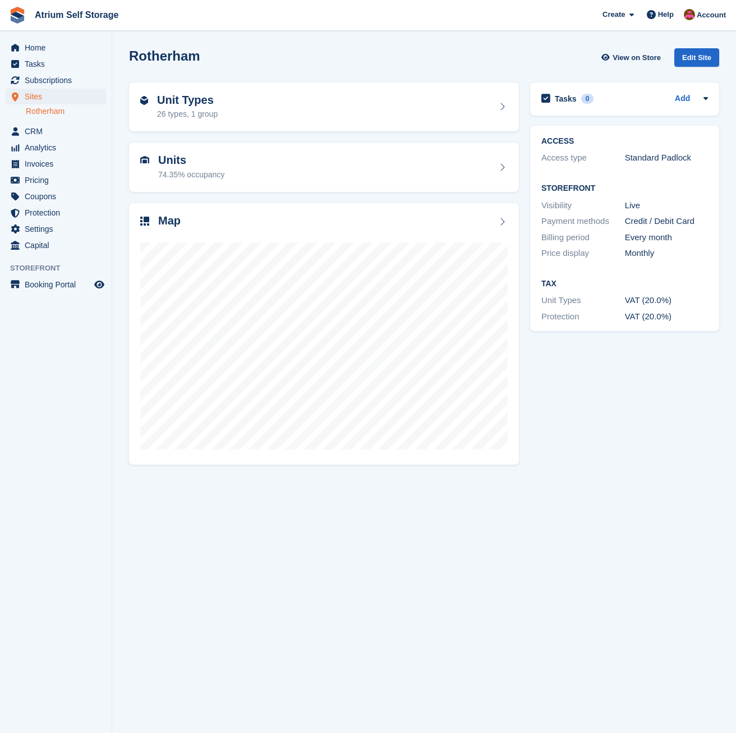  Describe the element at coordinates (191, 175) in the screenshot. I see `div: 74.35% occupancy` at that location.